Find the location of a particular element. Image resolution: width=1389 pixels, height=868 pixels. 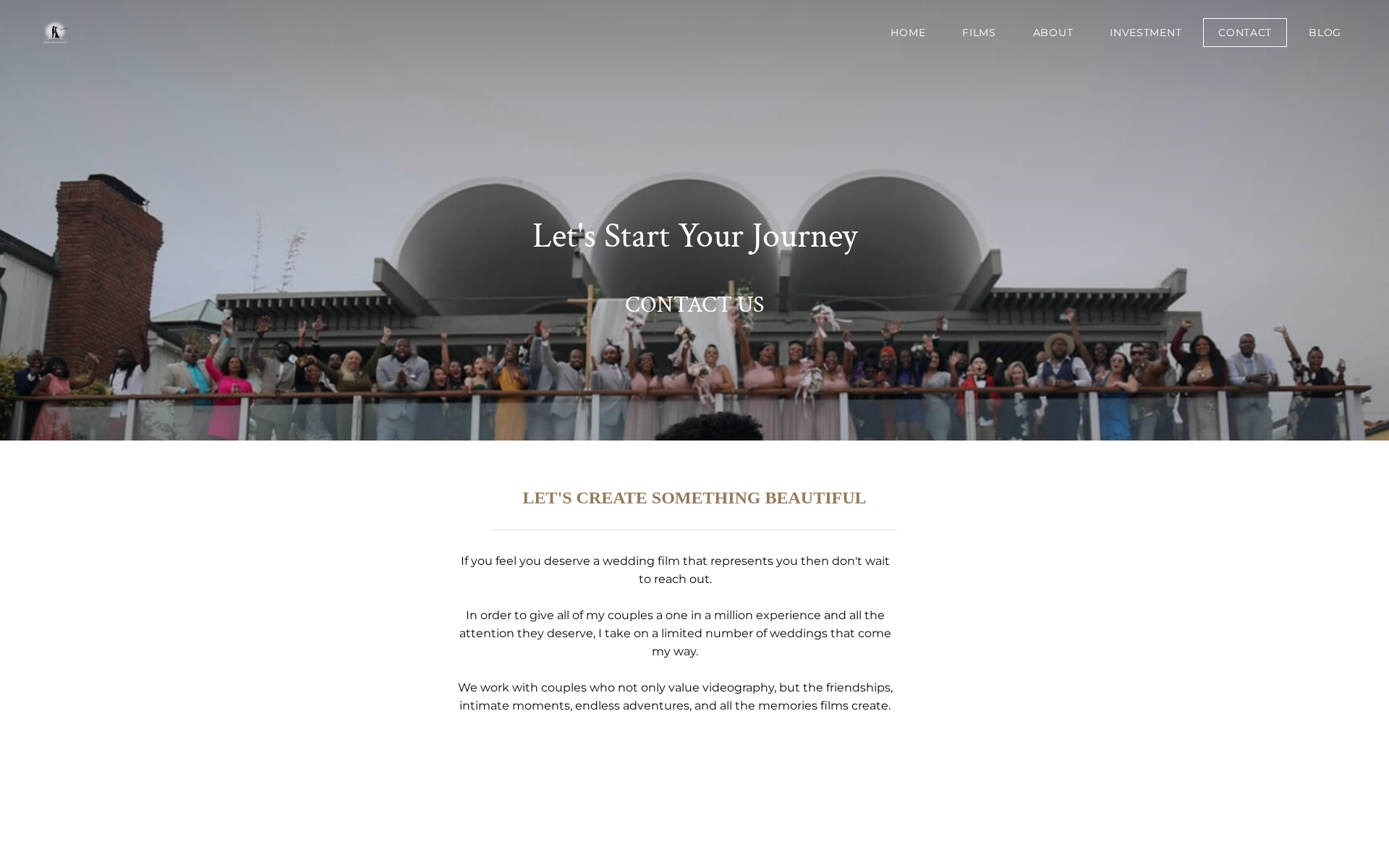

a: Films is located at coordinates (979, 32).